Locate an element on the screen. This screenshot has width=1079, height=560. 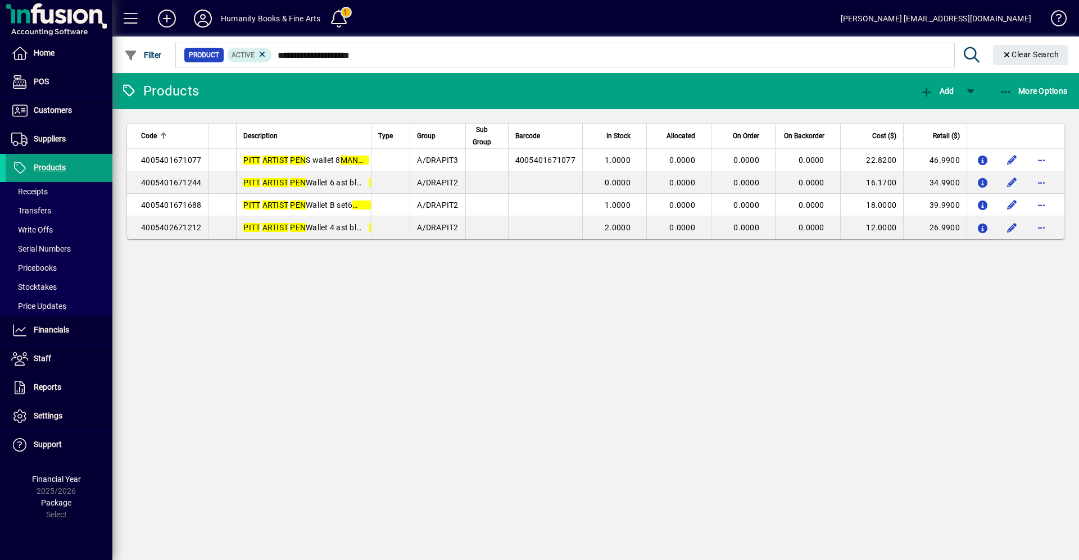
mat-chip: Activation Status: Active is located at coordinates (249, 55).